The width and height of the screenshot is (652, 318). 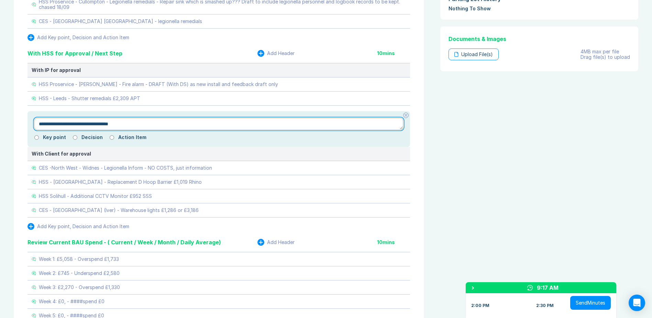 What do you see at coordinates (89, 98) in the screenshot?
I see `div: HSS - Leeds - Shutter remedials £2,309 APT` at bounding box center [89, 98].